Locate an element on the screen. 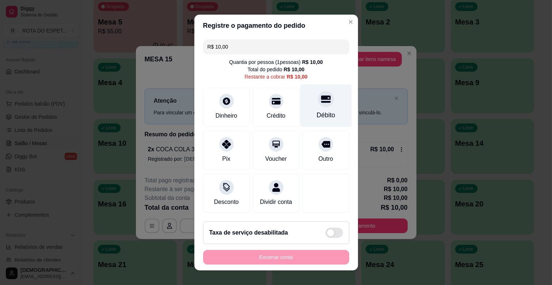  input: Ex.: hambúrguer de cordeiro is located at coordinates (276, 47).